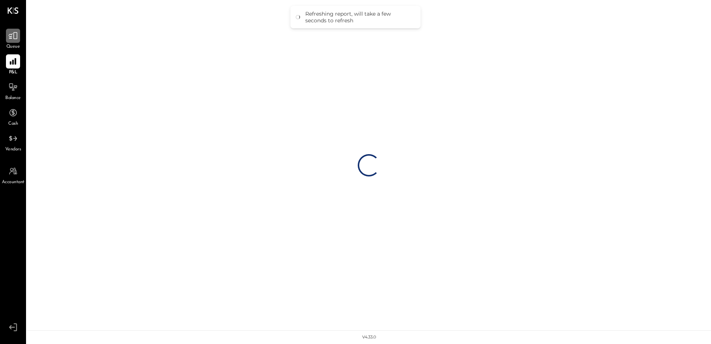 This screenshot has width=711, height=344. Describe the element at coordinates (13, 47) in the screenshot. I see `span: Queue` at that location.